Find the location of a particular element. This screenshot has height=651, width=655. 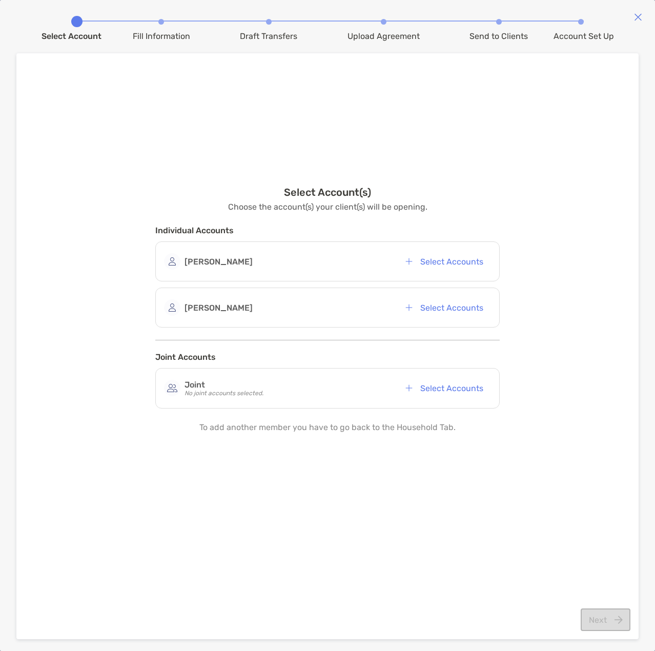

div: Send to Clients is located at coordinates (499, 36).